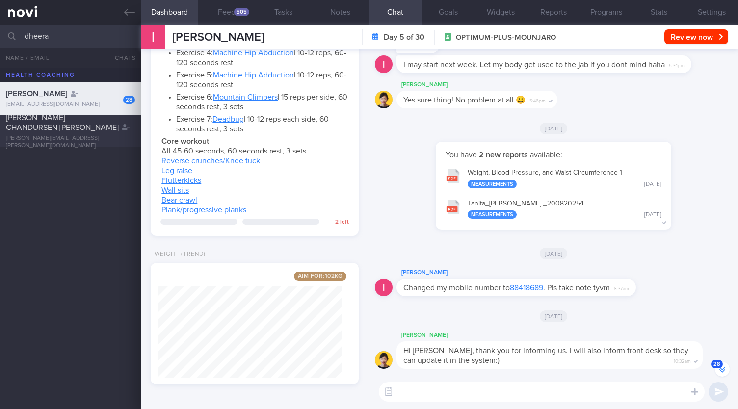 The width and height of the screenshot is (738, 409). What do you see at coordinates (262, 56) in the screenshot?
I see `li: Exercise 4: | 10-12 reps, 60-120 seconds rest` at bounding box center [262, 56].